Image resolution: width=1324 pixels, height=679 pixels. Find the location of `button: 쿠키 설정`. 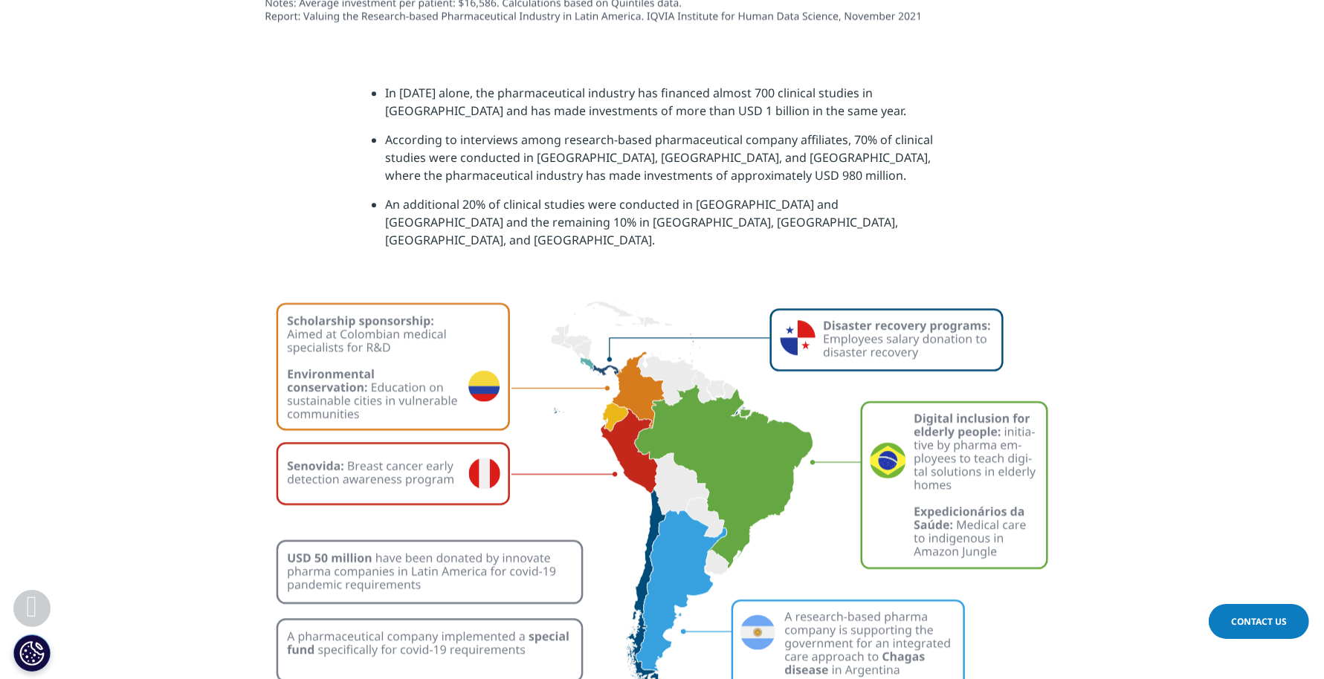

button: 쿠키 설정 is located at coordinates (32, 653).